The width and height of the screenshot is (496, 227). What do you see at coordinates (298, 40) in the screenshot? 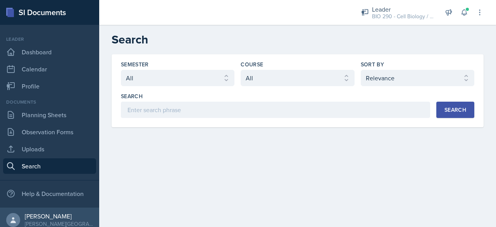
I see `h2: Search` at bounding box center [298, 40].